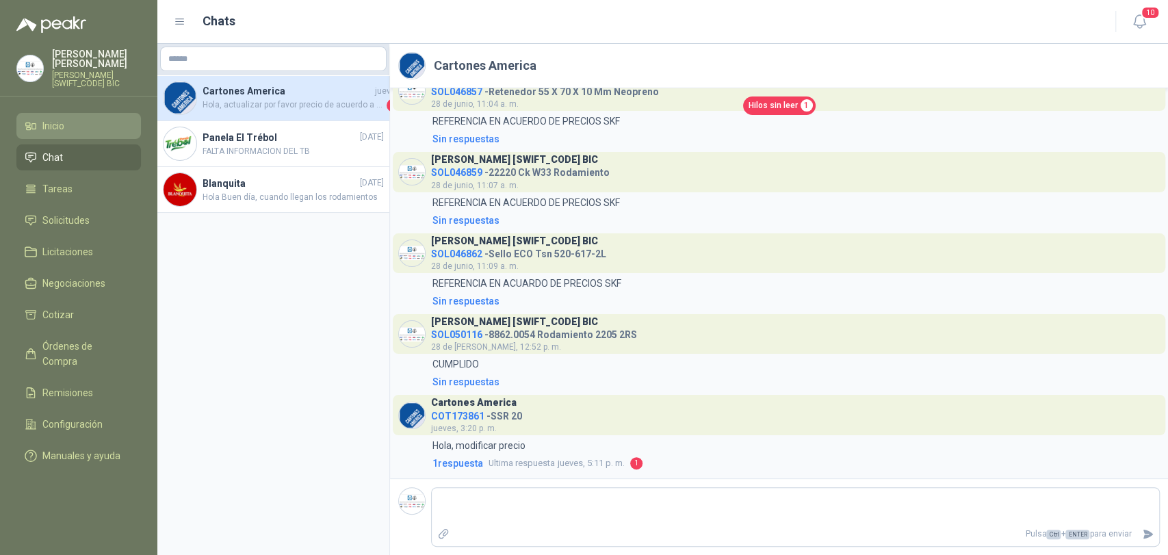  Describe the element at coordinates (293, 151) in the screenshot. I see `span: FALTA INFORMACION DEL TB` at that location.